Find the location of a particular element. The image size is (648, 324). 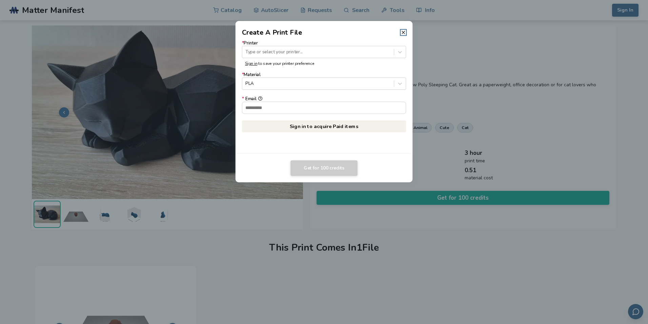

p: to save your printer preference is located at coordinates (324, 63).